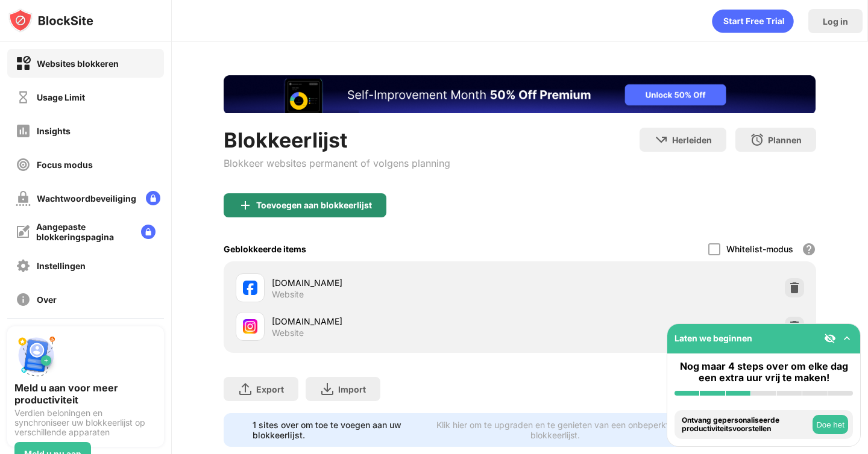  What do you see at coordinates (713, 338) in the screenshot?
I see `div: Laten we beginnen` at bounding box center [713, 338].